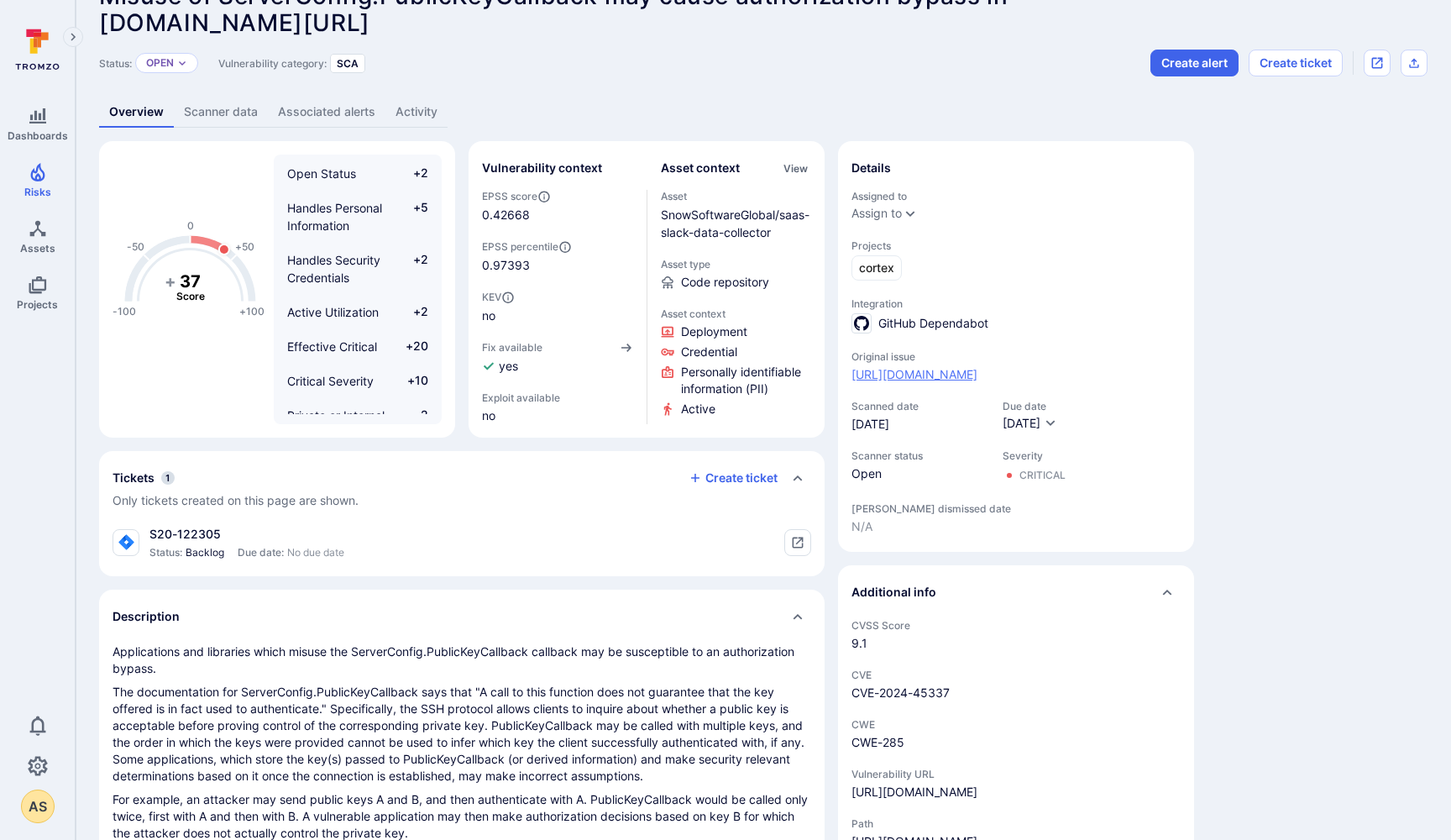 The height and width of the screenshot is (840, 1451). What do you see at coordinates (136, 112) in the screenshot?
I see `a: Overview` at bounding box center [136, 112].